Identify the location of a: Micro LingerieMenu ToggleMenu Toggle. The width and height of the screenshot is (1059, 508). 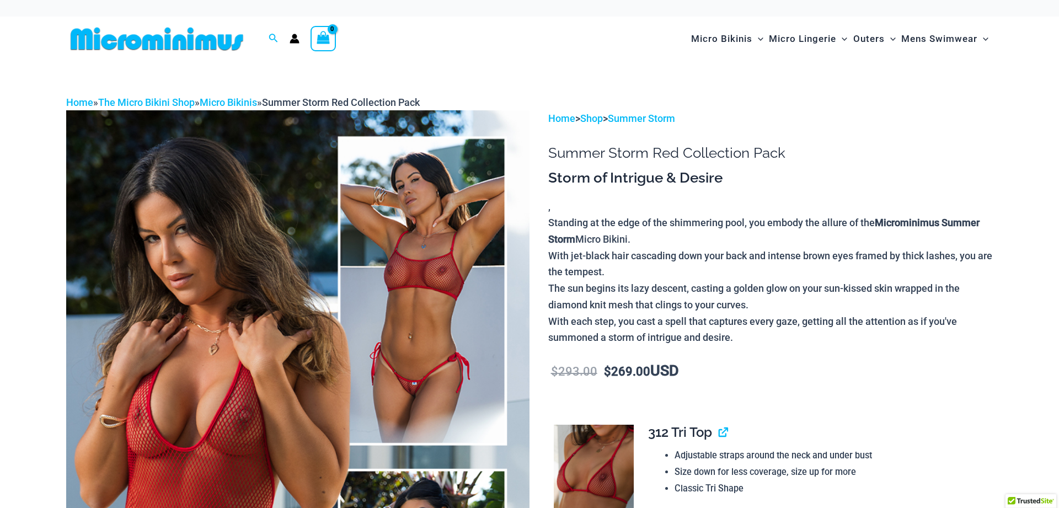
(808, 39).